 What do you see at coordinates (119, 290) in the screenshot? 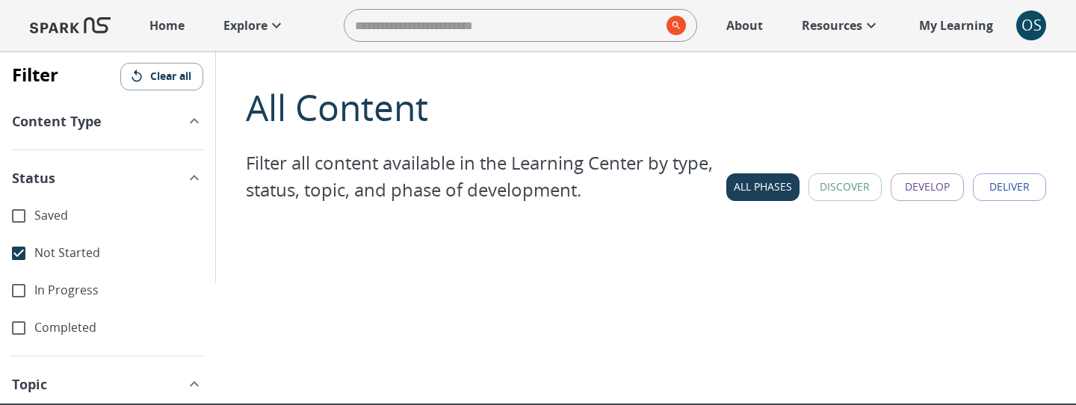
I see `span: In Progress` at bounding box center [119, 290].